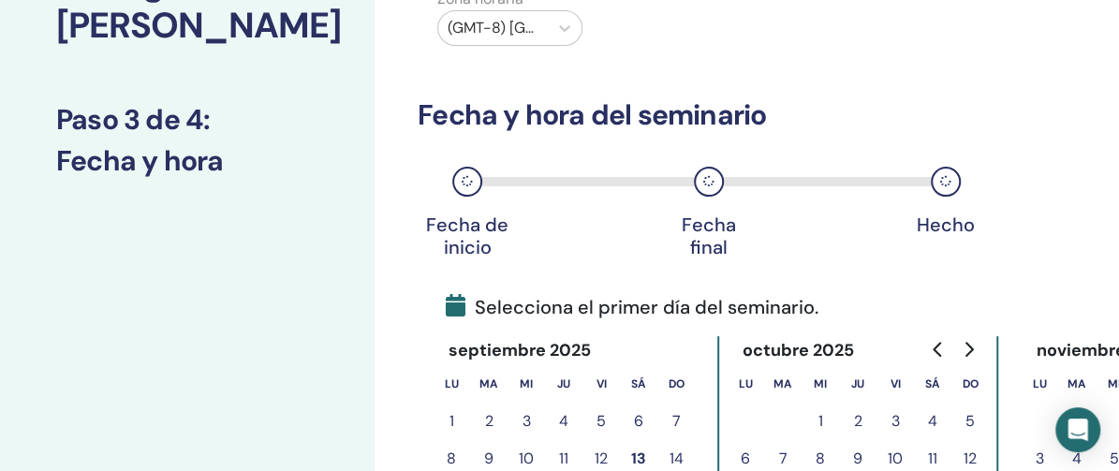  What do you see at coordinates (467, 236) in the screenshot?
I see `div: Fecha de inicio` at bounding box center [467, 236].